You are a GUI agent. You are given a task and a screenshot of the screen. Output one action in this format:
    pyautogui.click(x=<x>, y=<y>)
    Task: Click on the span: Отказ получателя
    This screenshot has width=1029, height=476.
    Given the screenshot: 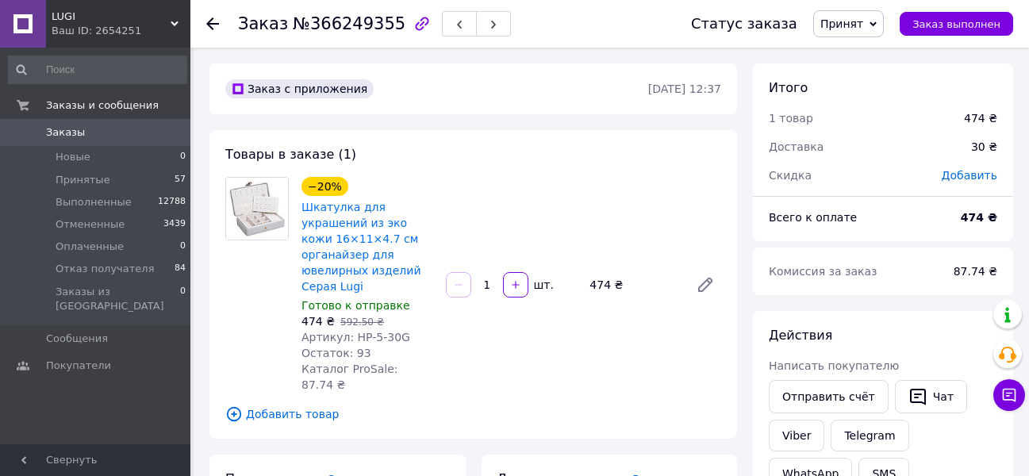 What is the action you would take?
    pyautogui.click(x=105, y=269)
    